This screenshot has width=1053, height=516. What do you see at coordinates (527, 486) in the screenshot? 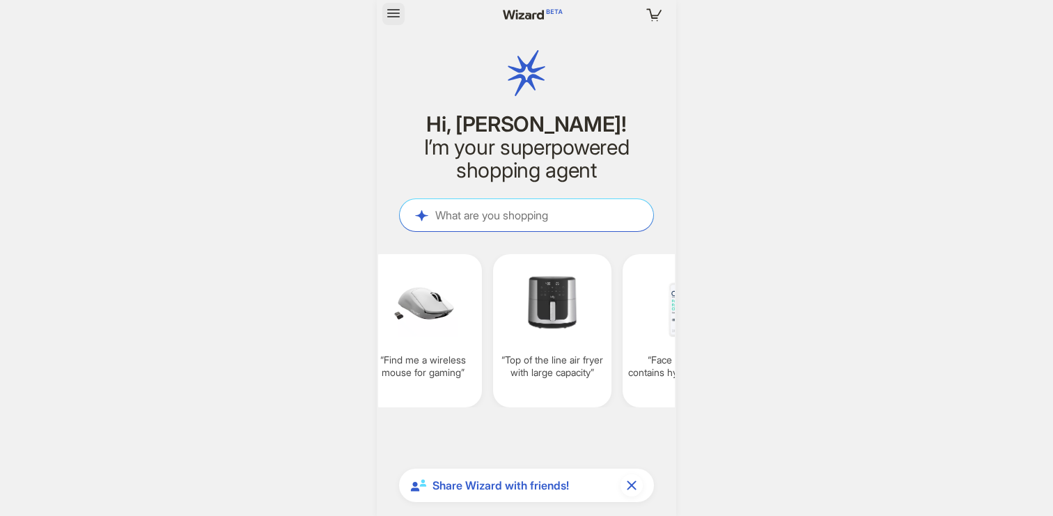
I see `div: Share Wizard with friends!` at bounding box center [527, 486].